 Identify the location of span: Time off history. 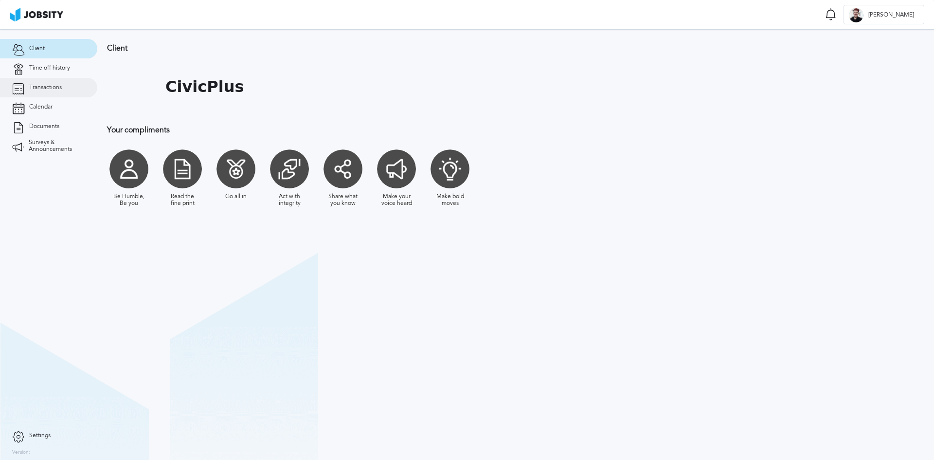
(50, 68).